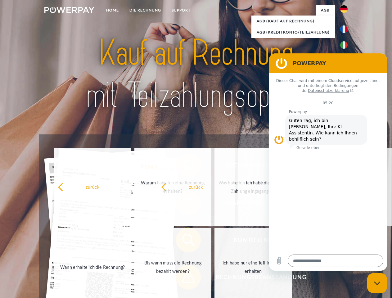 The image size is (392, 298). I want to click on a: SUPPORT, so click(181, 10).